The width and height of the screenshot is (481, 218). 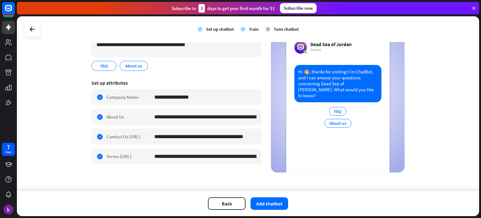 I want to click on div: Dead Sea of Jordan, so click(x=331, y=44).